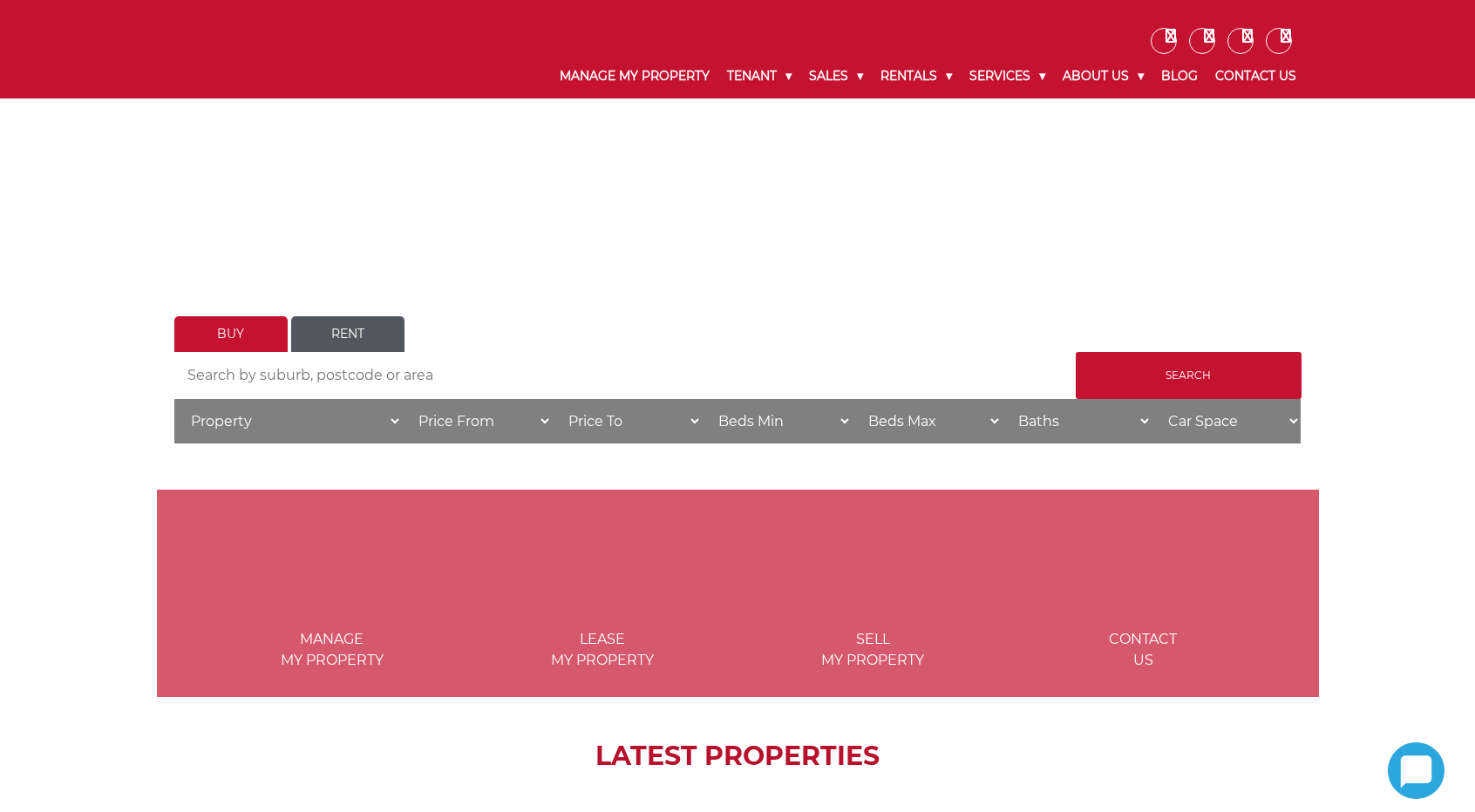 The width and height of the screenshot is (1475, 812). I want to click on a: Tenant, so click(760, 76).